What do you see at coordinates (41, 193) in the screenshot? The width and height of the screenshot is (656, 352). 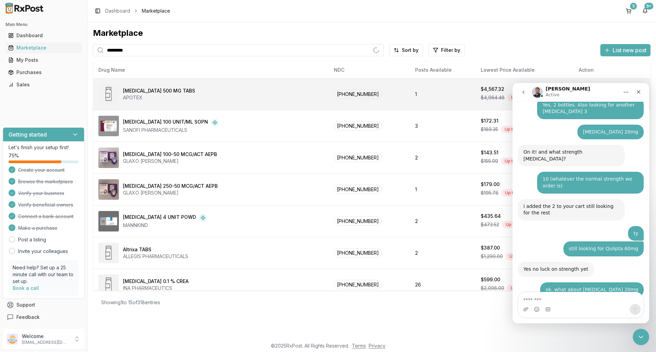 I see `span: Verify your business` at bounding box center [41, 193].